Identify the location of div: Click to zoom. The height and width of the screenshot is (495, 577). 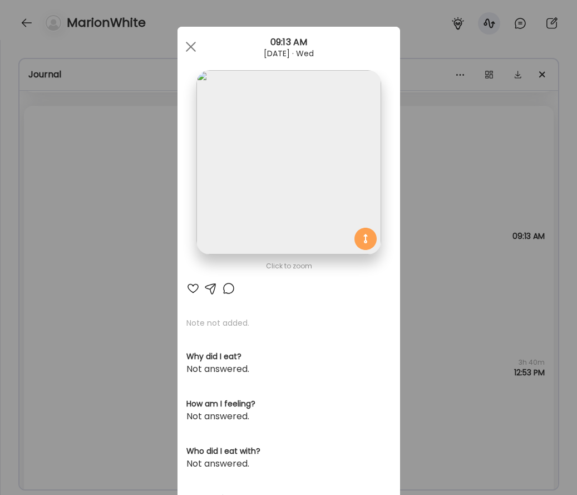
(289, 266).